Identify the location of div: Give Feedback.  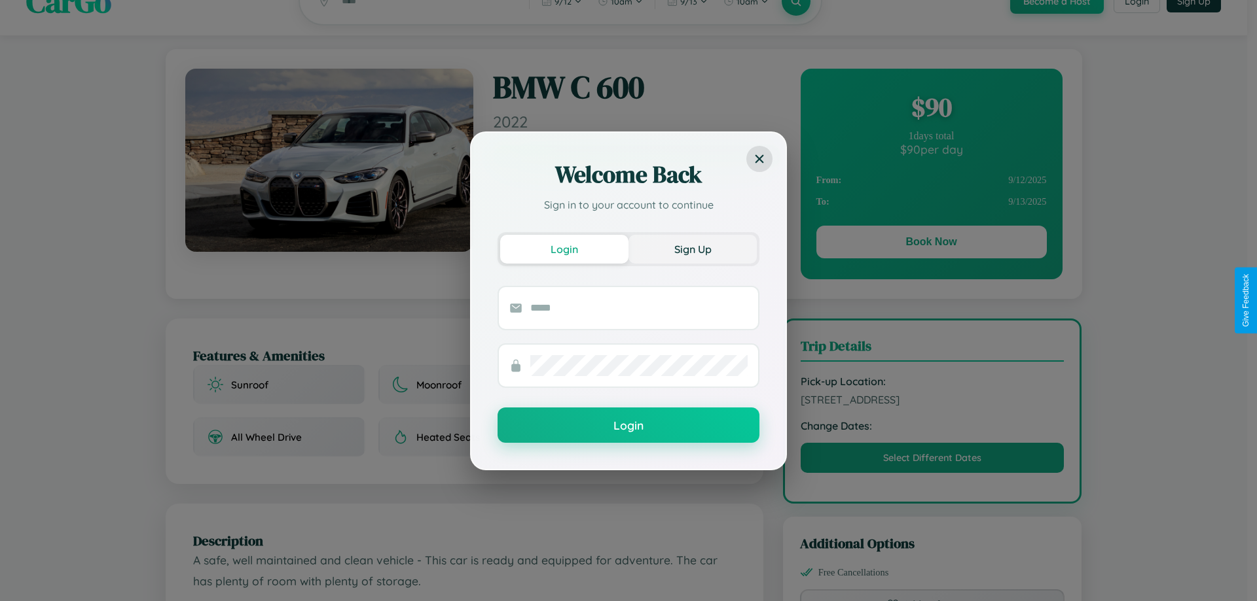
(1245, 300).